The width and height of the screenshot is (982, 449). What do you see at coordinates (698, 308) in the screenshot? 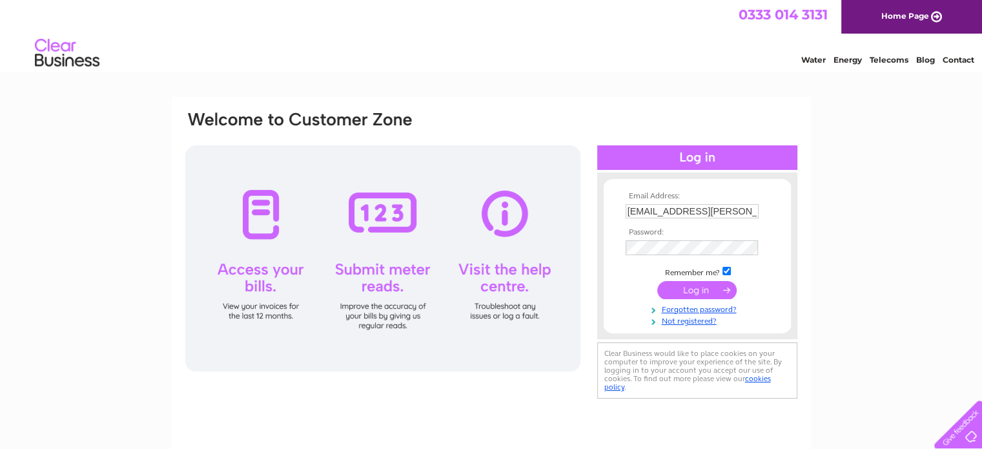
I see `a: Forgotten password?` at bounding box center [698, 308].